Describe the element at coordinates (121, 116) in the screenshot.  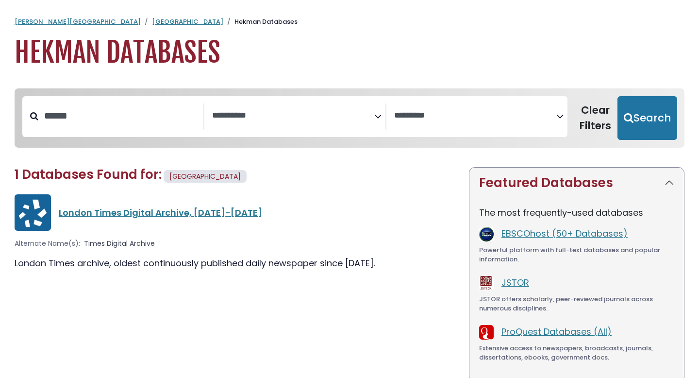
I see `input: Search database by title or keyword` at that location.